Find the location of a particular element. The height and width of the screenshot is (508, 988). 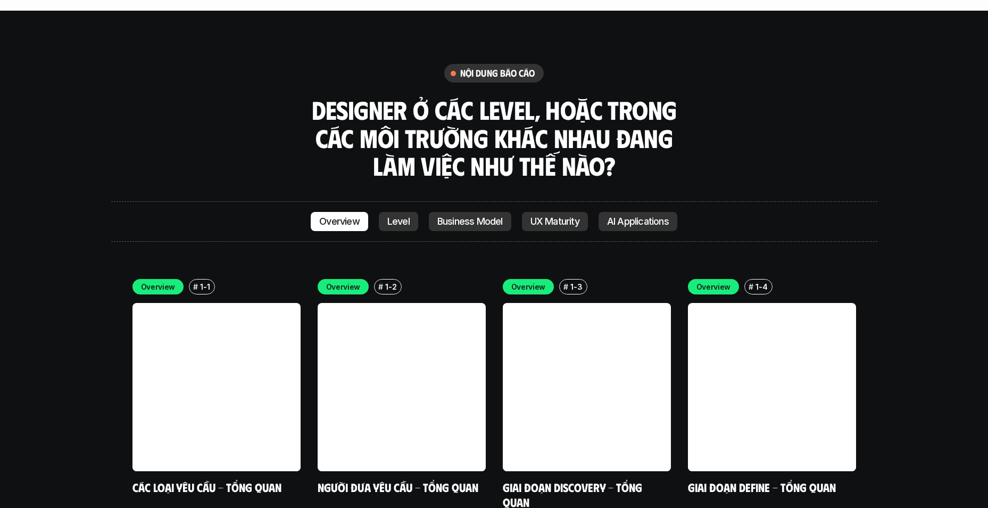

p: Business Model is located at coordinates (470, 221).